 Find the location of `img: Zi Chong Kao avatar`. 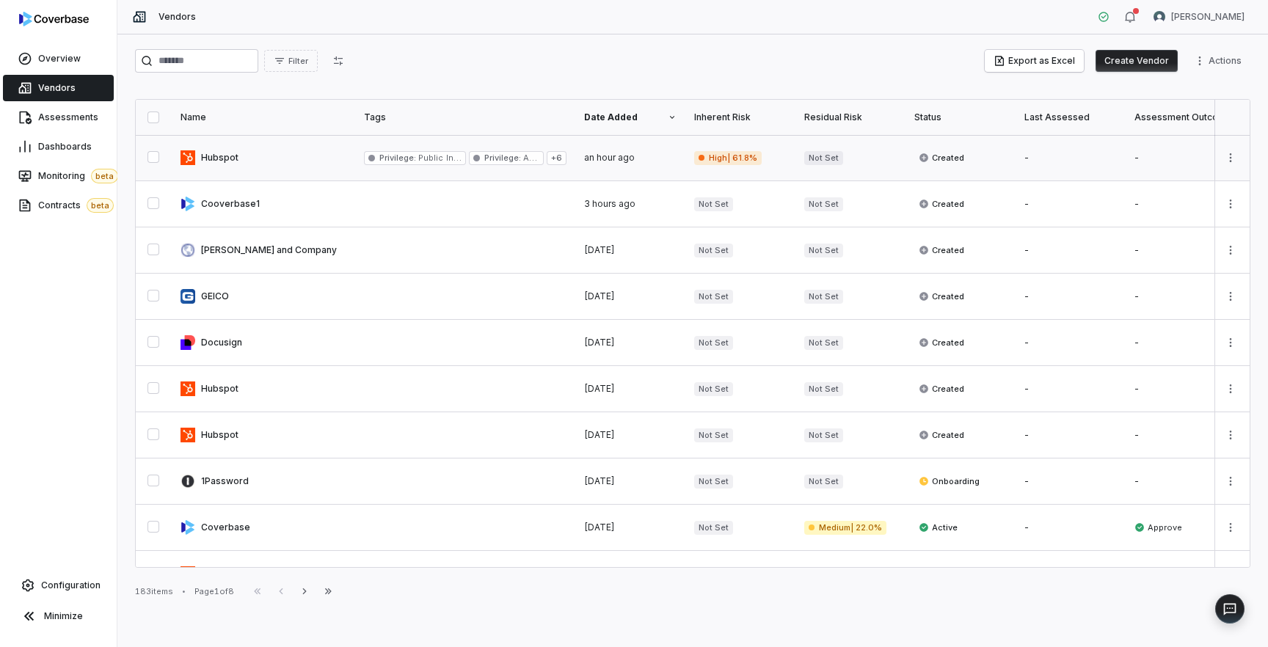

img: Zi Chong Kao avatar is located at coordinates (1159, 17).